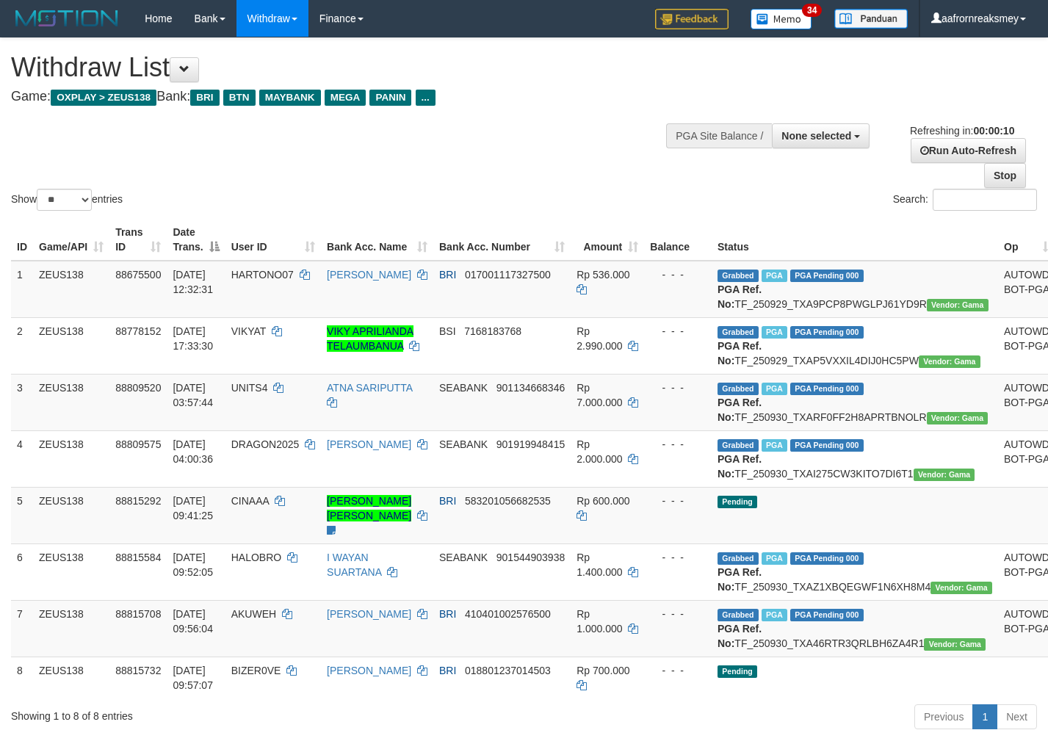  Describe the element at coordinates (855, 402) in the screenshot. I see `td: TF_250930_TXARF0FF2H8APRTBNOLR` at that location.